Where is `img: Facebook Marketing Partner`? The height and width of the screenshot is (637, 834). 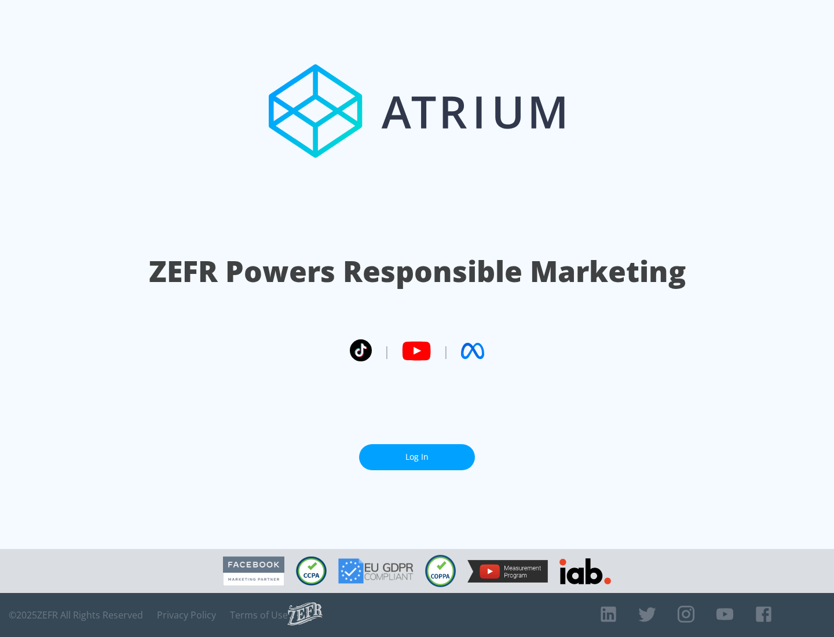
img: Facebook Marketing Partner is located at coordinates (254, 571).